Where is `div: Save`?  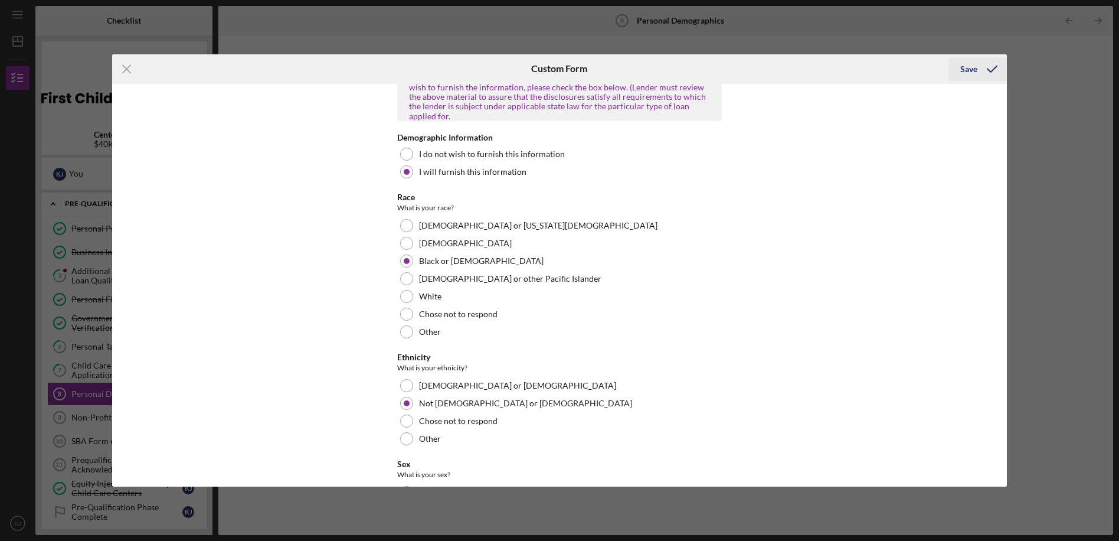
div: Save is located at coordinates (969, 69).